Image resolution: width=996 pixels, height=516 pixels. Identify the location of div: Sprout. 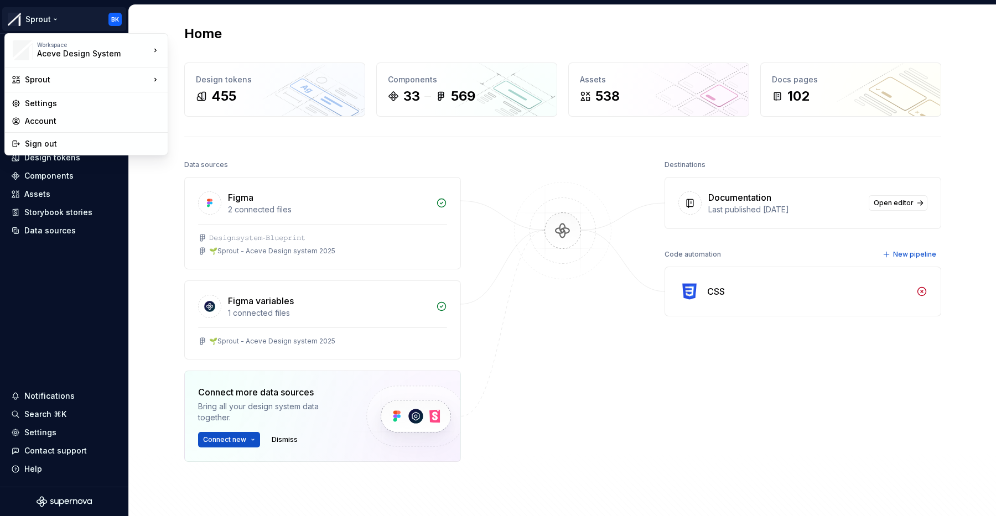
(87, 80).